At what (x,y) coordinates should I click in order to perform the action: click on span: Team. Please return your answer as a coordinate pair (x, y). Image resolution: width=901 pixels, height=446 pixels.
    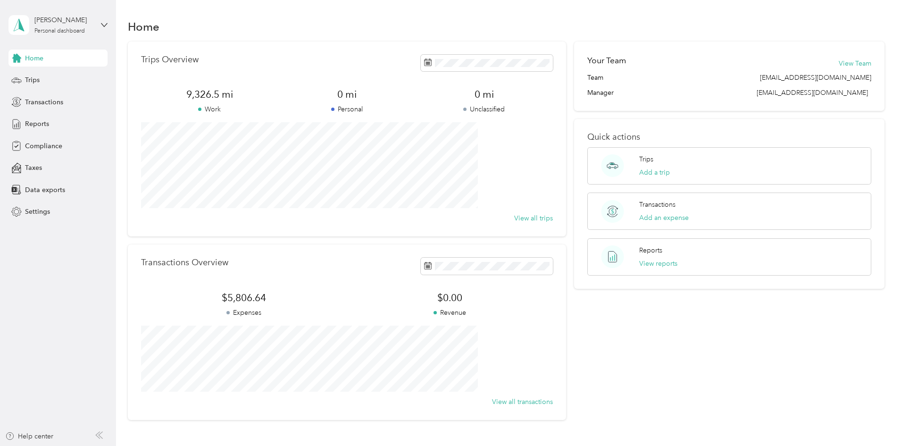
    Looking at the image, I should click on (596, 77).